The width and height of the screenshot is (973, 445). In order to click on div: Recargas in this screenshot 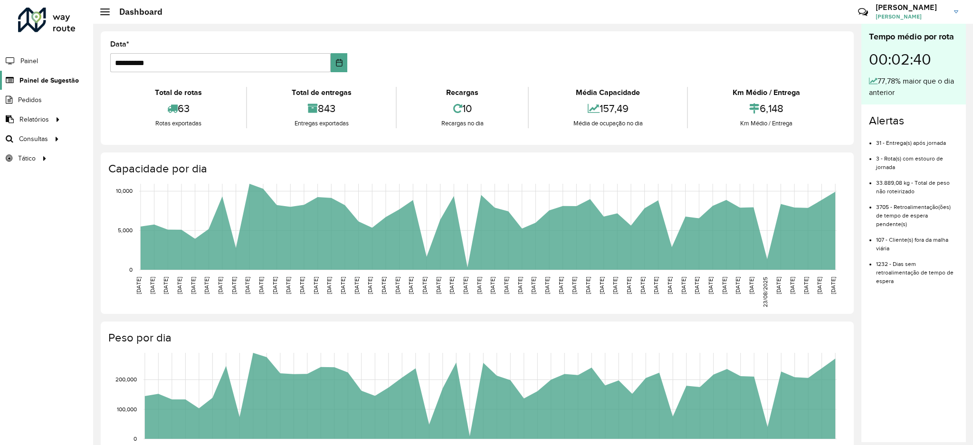, I will do `click(462, 93)`.